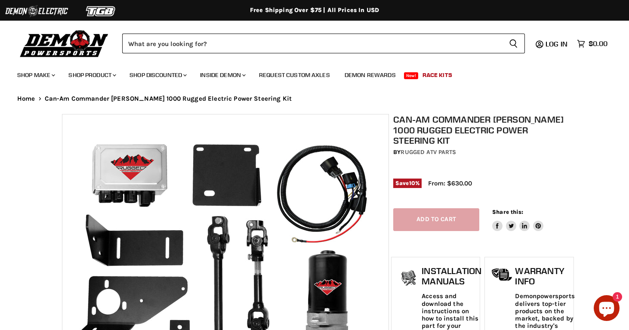 Image resolution: width=629 pixels, height=330 pixels. Describe the element at coordinates (92, 75) in the screenshot. I see `a: Shop Product` at that location.